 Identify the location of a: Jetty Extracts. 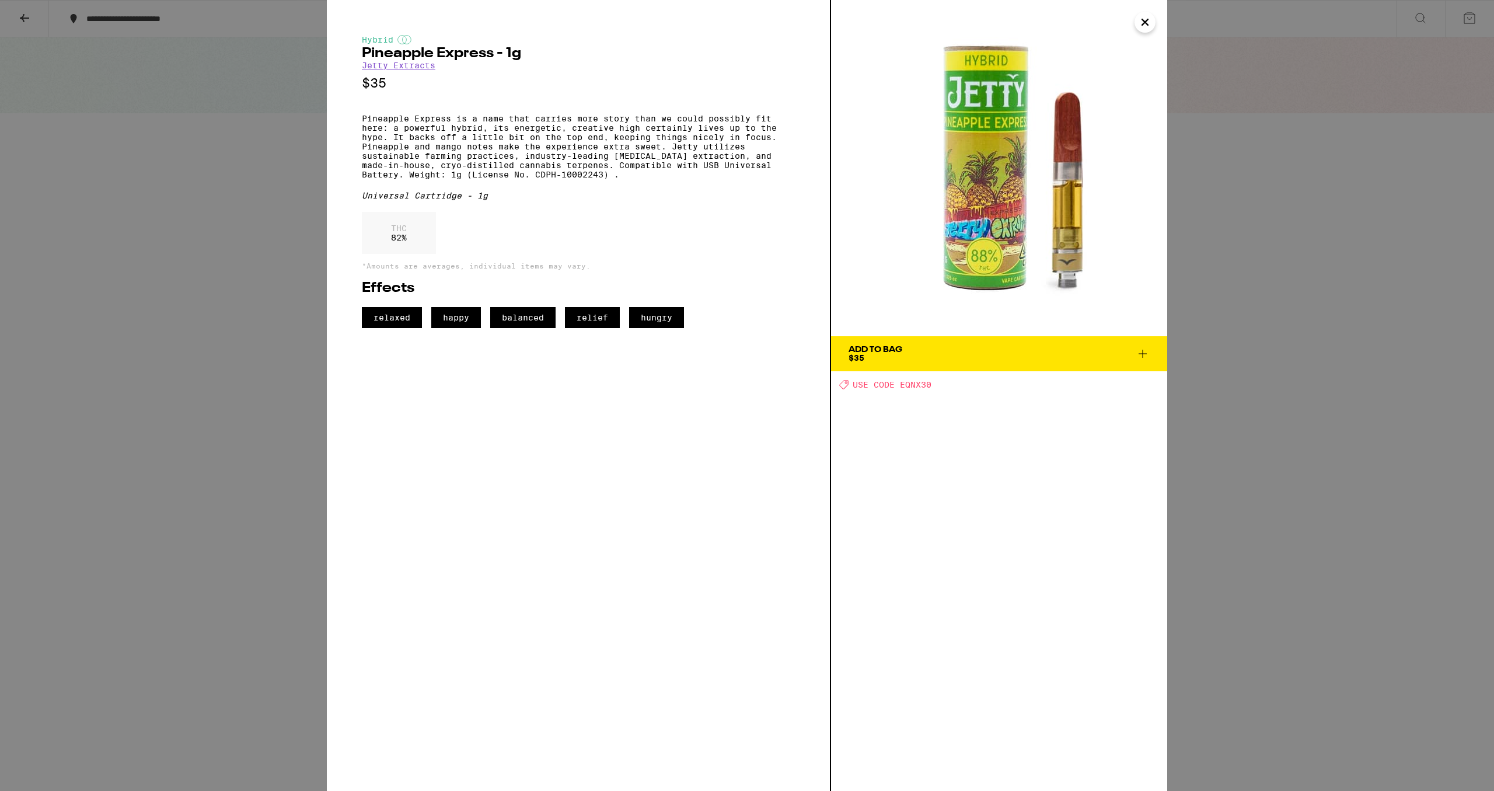
(399, 65).